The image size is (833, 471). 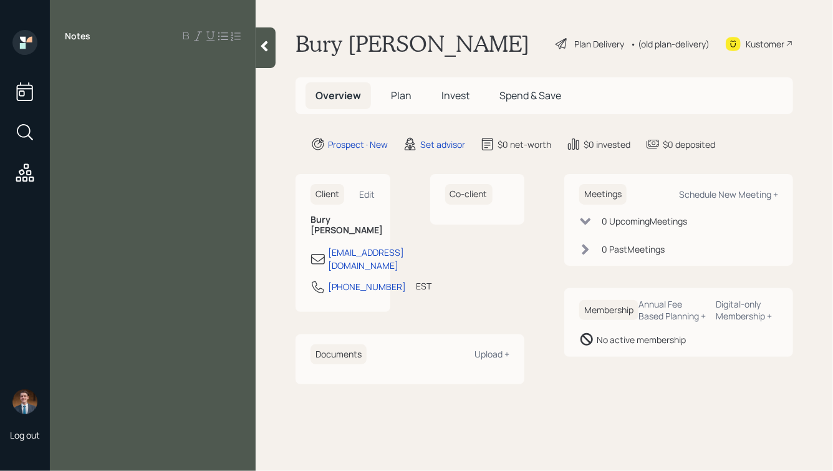 I want to click on div: 0 Upcoming Meeting s, so click(x=644, y=221).